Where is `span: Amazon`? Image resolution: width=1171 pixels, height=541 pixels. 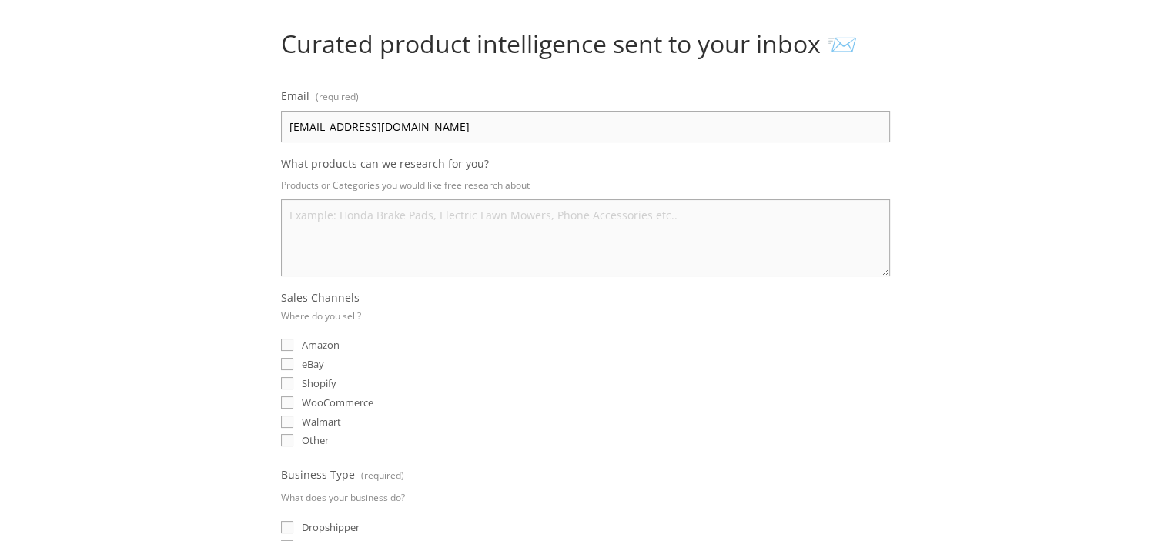 span: Amazon is located at coordinates (320, 345).